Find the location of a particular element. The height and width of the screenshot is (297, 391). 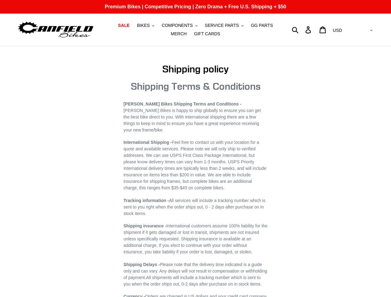

img: Canfield Bikes is located at coordinates (56, 30).